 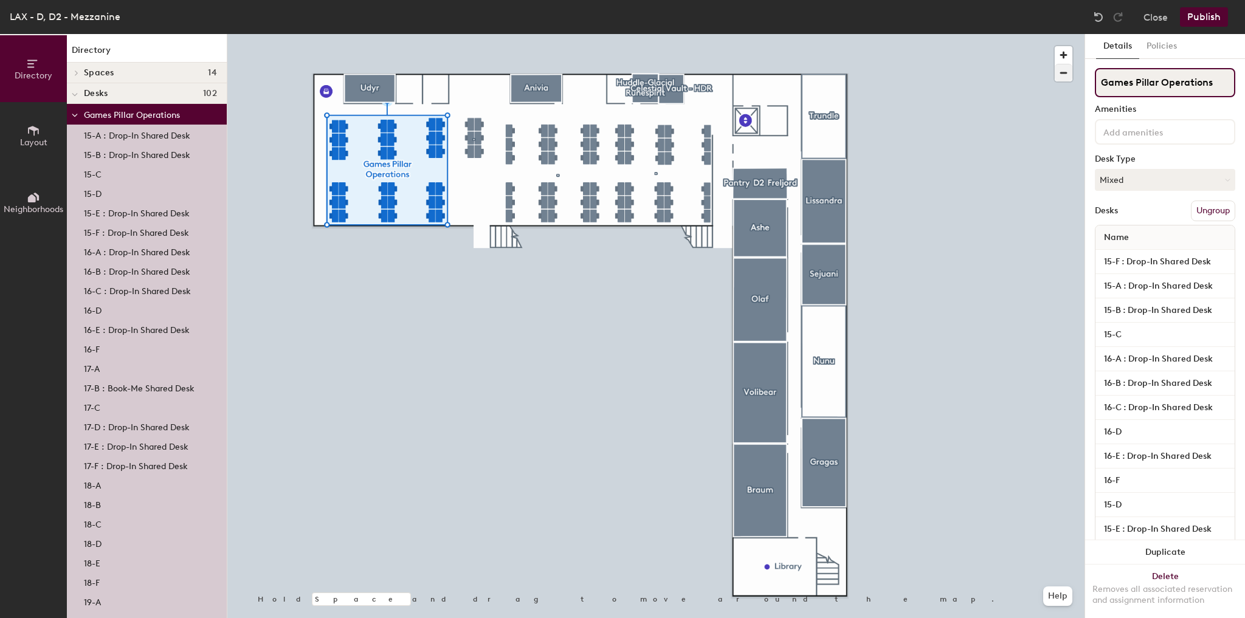 What do you see at coordinates (1165, 159) in the screenshot?
I see `div: Desk Type` at bounding box center [1165, 159].